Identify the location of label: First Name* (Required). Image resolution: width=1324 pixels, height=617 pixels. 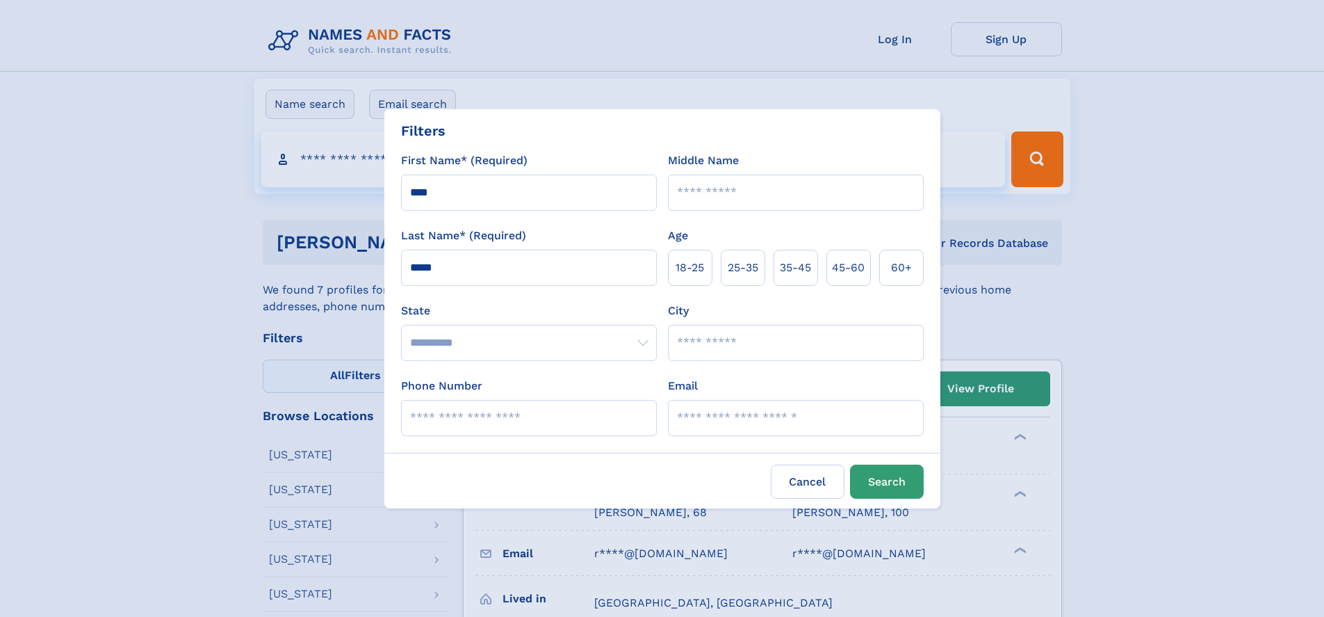
(464, 161).